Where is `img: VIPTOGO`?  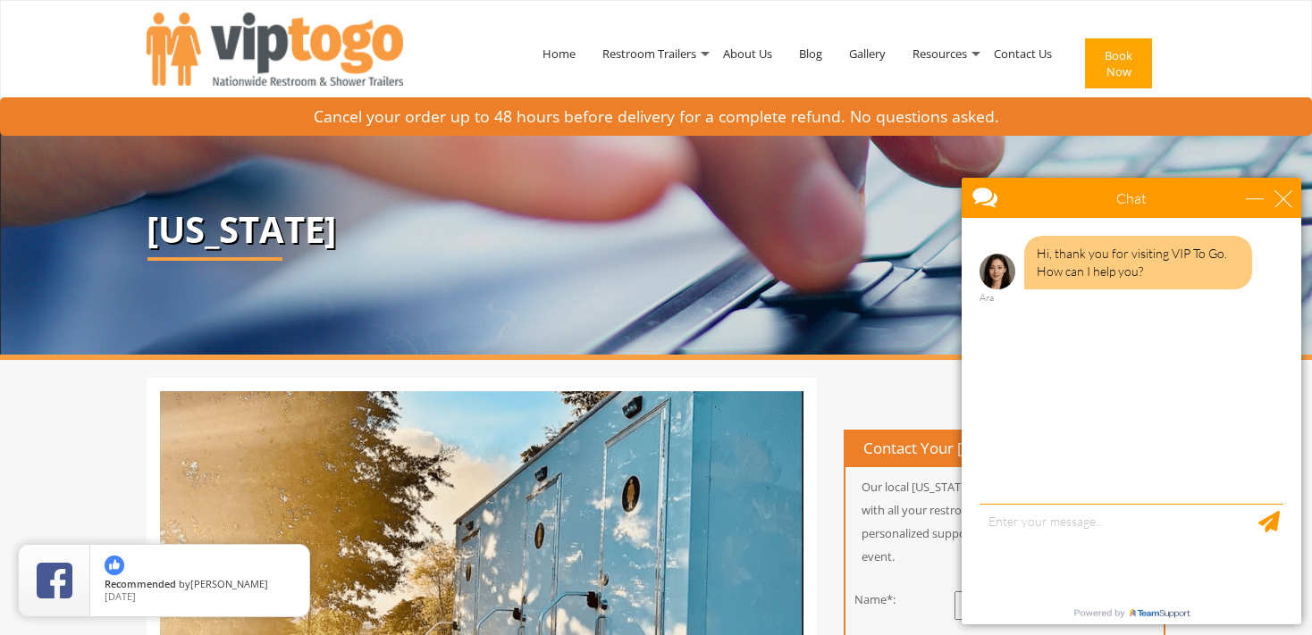 img: VIPTOGO is located at coordinates (274, 49).